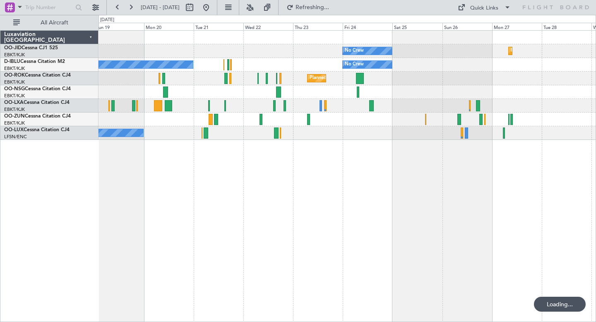  What do you see at coordinates (566, 26) in the screenshot?
I see `div: Tue 28` at bounding box center [566, 26].